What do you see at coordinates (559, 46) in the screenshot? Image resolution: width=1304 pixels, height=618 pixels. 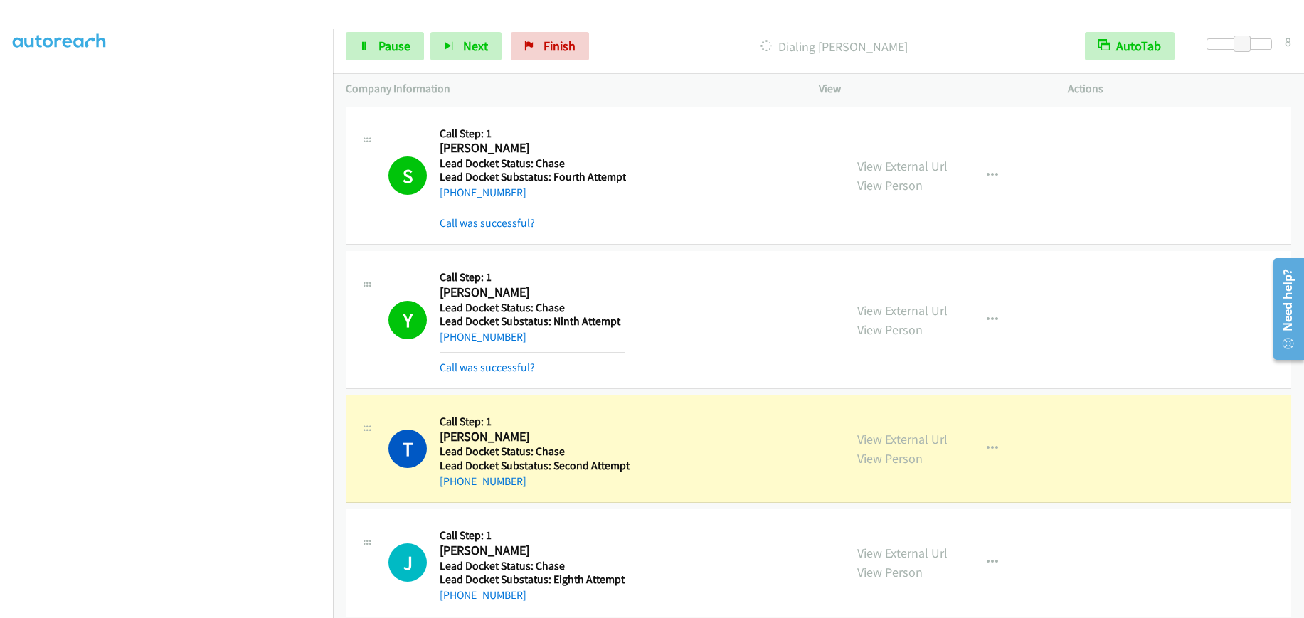 I see `span: Finish` at bounding box center [559, 46].